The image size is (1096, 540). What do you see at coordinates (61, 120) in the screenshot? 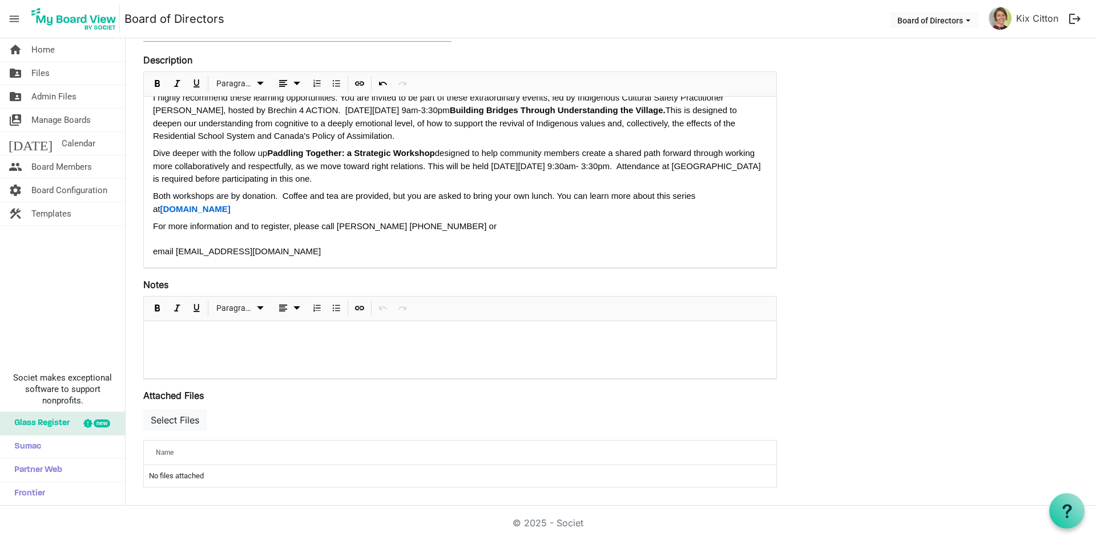
I see `span: Manage Boards` at bounding box center [61, 120].